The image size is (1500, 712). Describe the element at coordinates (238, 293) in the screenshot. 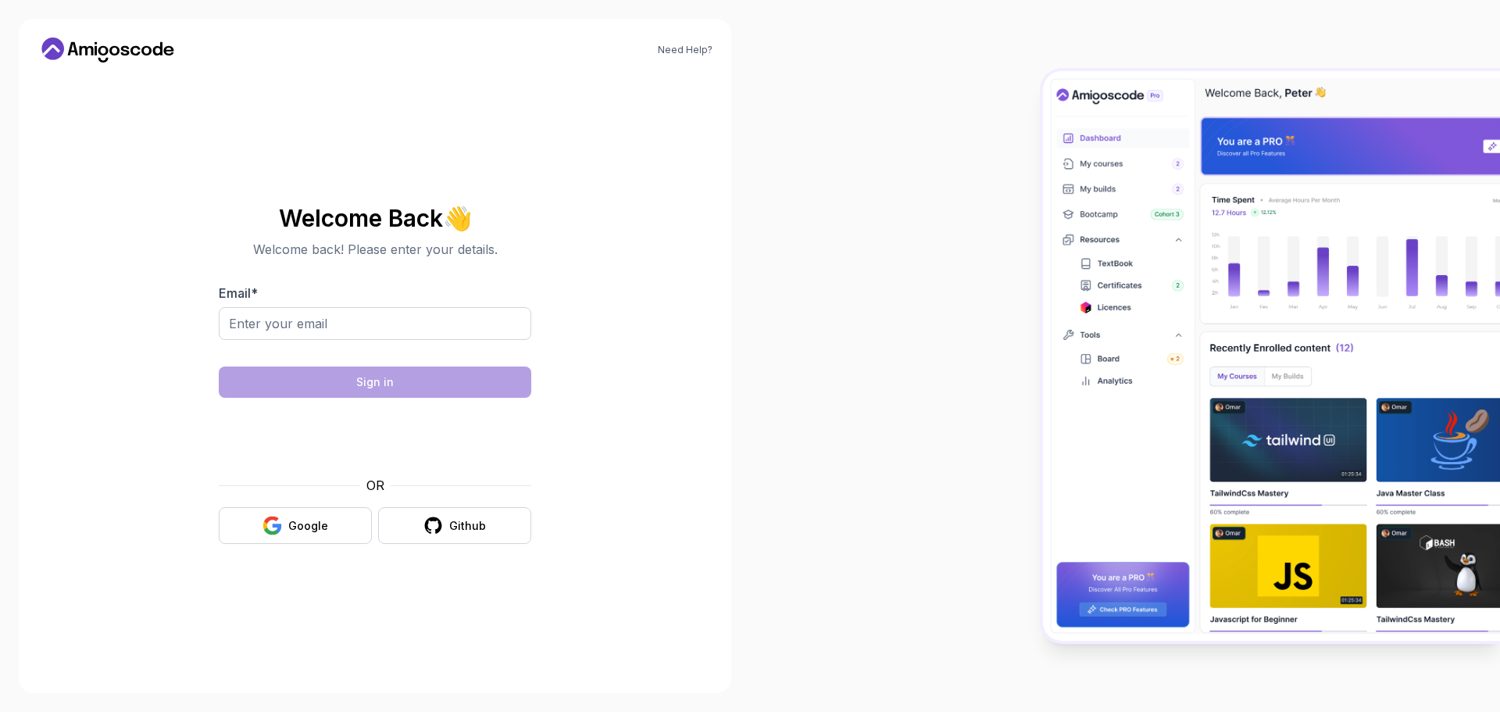

I see `label: Email *` at that location.